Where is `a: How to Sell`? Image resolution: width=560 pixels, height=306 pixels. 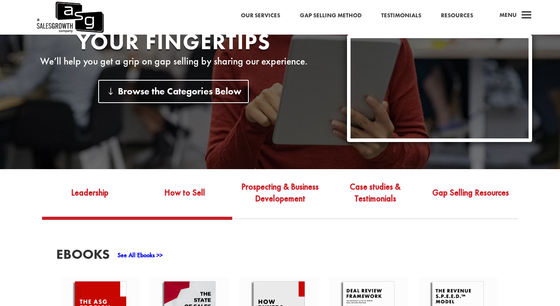
a: How to Sell is located at coordinates (185, 198).